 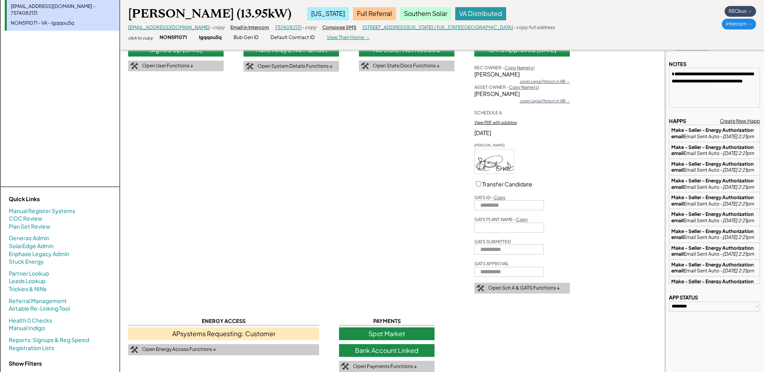 I want to click on div: View PDF with address, so click(x=496, y=122).